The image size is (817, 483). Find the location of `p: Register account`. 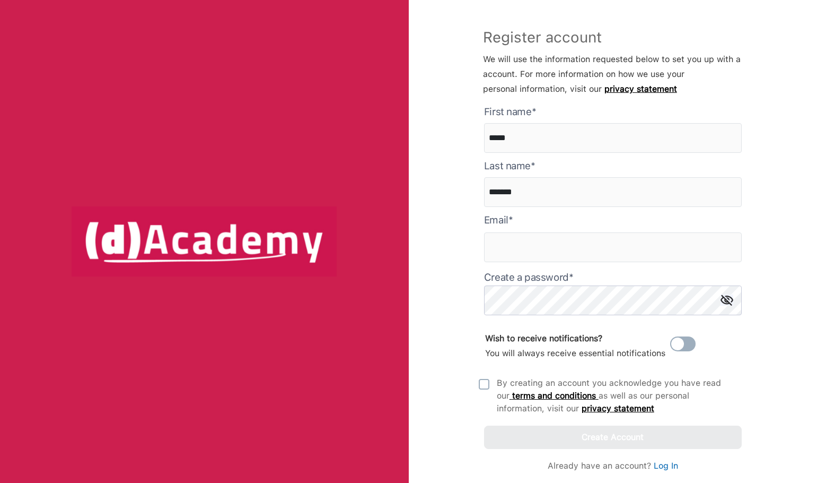

p: Register account is located at coordinates (616, 41).